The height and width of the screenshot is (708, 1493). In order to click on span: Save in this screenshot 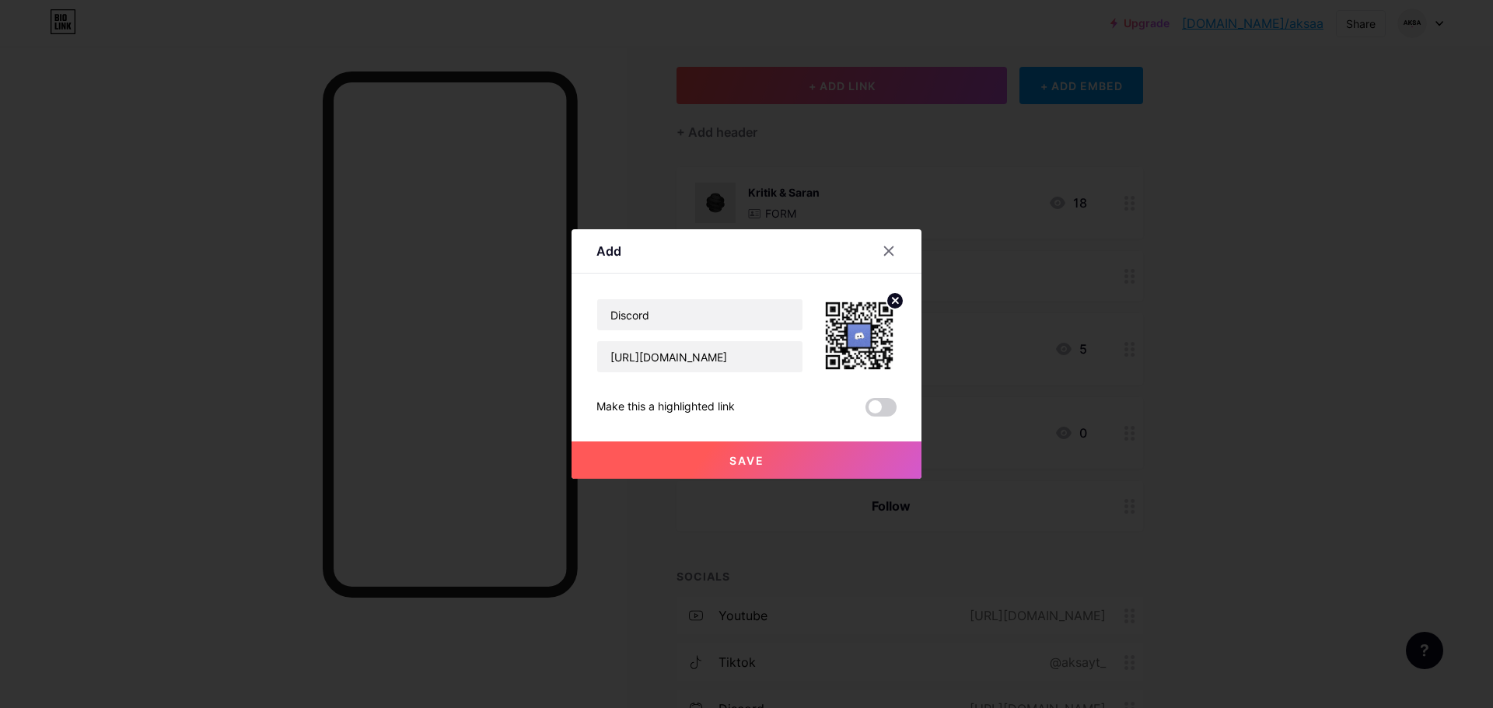, I will do `click(747, 460)`.